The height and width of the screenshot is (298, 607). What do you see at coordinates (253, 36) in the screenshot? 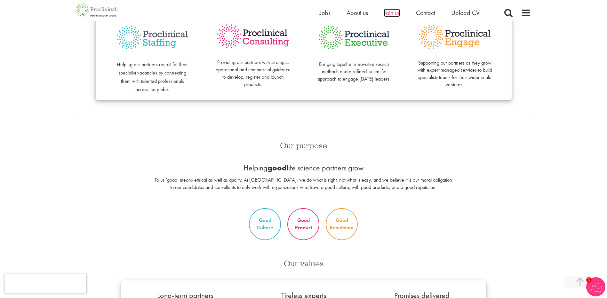
I see `img: Proclinical Consulting` at bounding box center [253, 36].